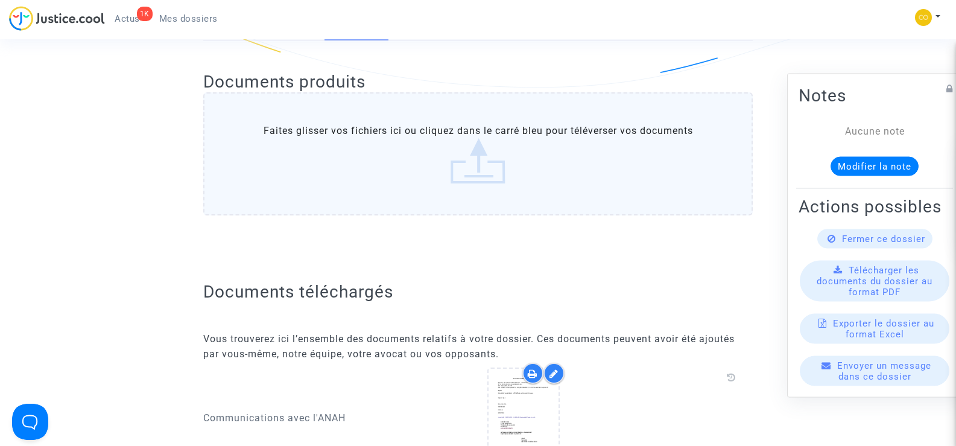 This screenshot has width=956, height=446. I want to click on span: Vous trouverez ici l’ensemble des documents relatifs à votre dossier. Ces documents peuvent avoir..., so click(469, 346).